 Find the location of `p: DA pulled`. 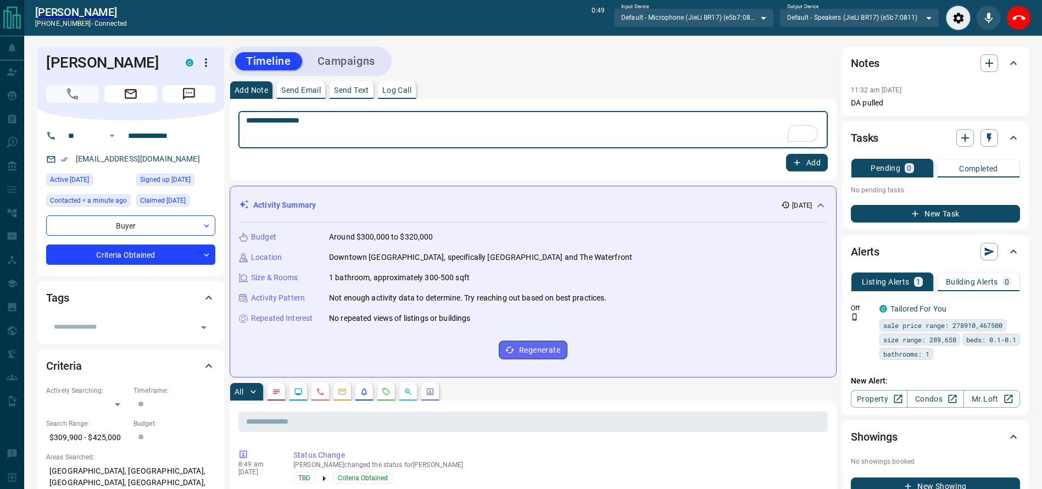

p: DA pulled is located at coordinates (935, 103).